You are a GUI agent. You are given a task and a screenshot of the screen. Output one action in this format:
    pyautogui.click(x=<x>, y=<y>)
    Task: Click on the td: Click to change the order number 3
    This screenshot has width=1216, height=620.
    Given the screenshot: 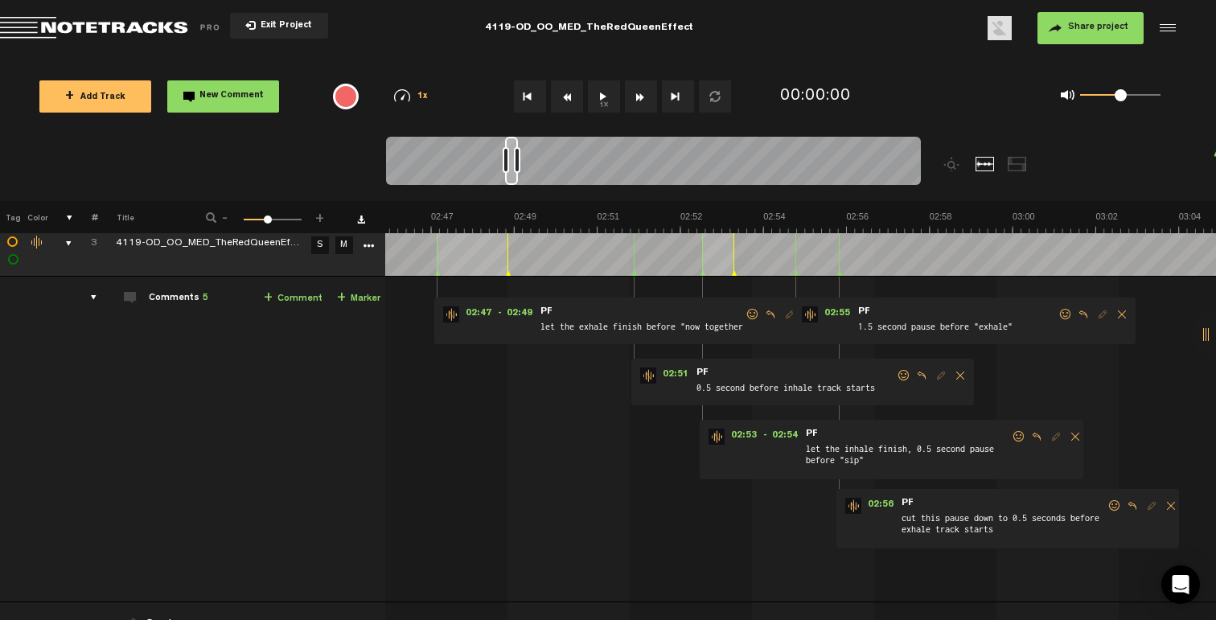 What is the action you would take?
    pyautogui.click(x=84, y=244)
    